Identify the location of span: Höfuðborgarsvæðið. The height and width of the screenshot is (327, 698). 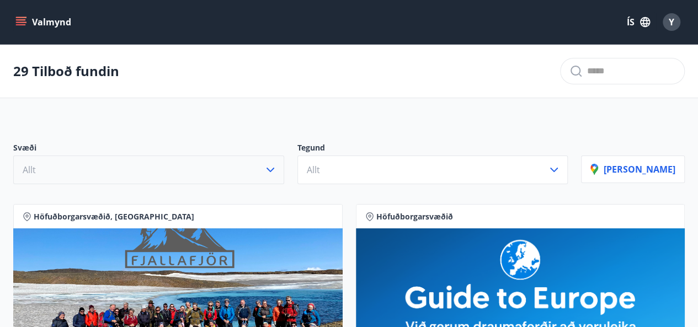
(414, 217).